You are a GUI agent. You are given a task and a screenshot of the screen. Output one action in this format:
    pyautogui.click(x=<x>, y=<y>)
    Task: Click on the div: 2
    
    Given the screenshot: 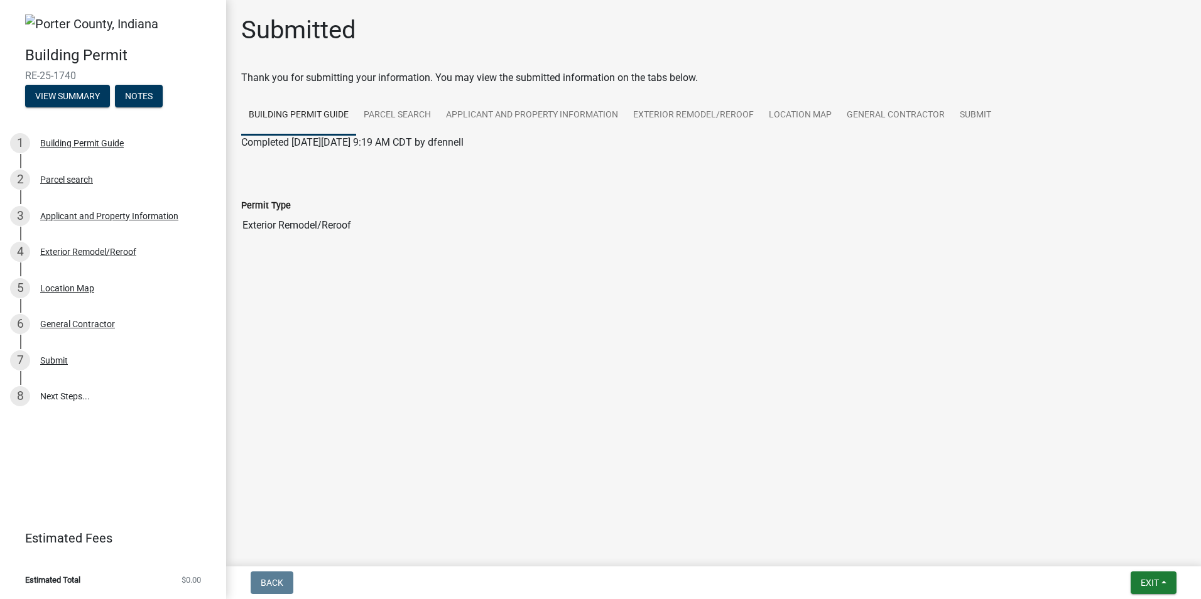 What is the action you would take?
    pyautogui.click(x=20, y=180)
    